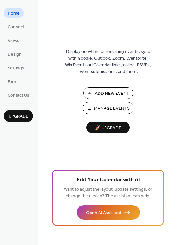  What do you see at coordinates (18, 95) in the screenshot?
I see `span: Contact Us` at bounding box center [18, 95].